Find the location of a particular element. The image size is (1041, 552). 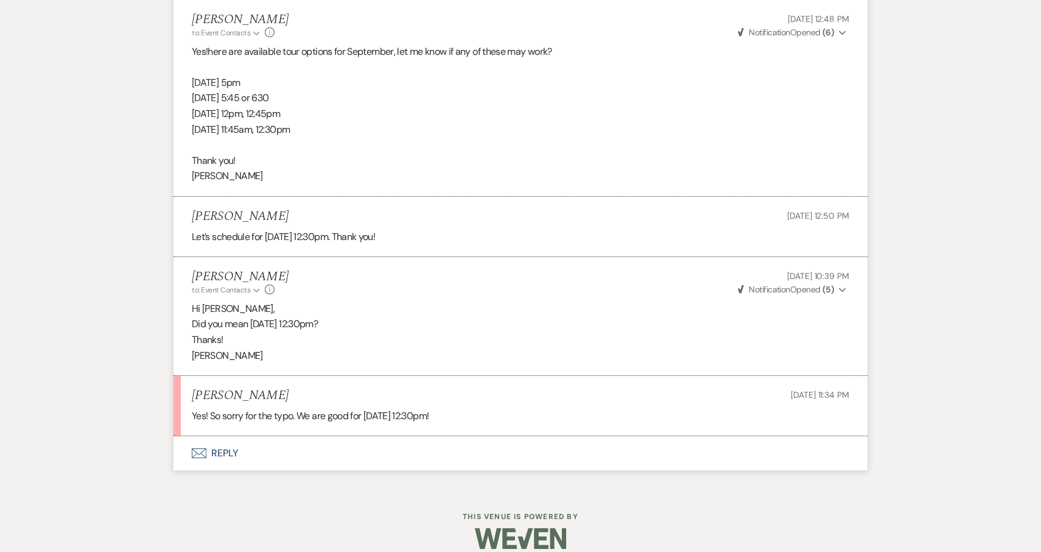

button: NotificationOpened (5) is located at coordinates (793, 289).